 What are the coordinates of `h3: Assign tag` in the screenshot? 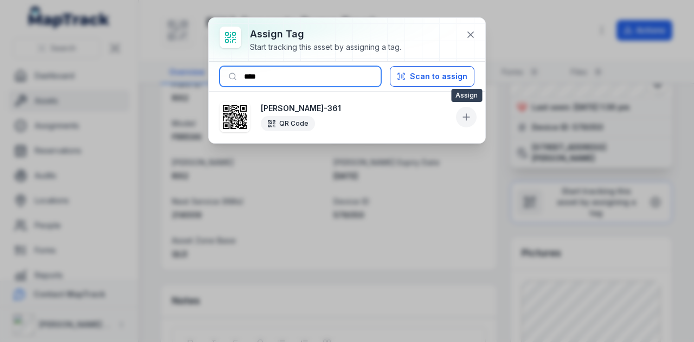 It's located at (325, 34).